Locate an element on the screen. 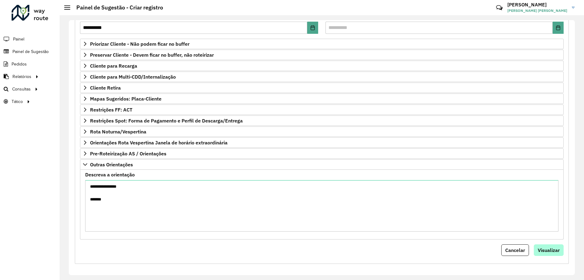  span: Painel de Sugestão is located at coordinates (30, 51).